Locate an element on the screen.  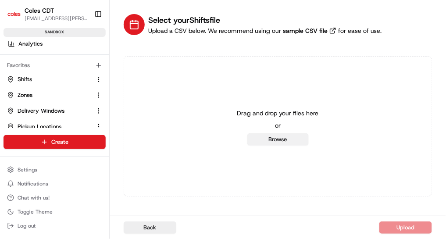
button: Start new chat is located at coordinates (154, 91).